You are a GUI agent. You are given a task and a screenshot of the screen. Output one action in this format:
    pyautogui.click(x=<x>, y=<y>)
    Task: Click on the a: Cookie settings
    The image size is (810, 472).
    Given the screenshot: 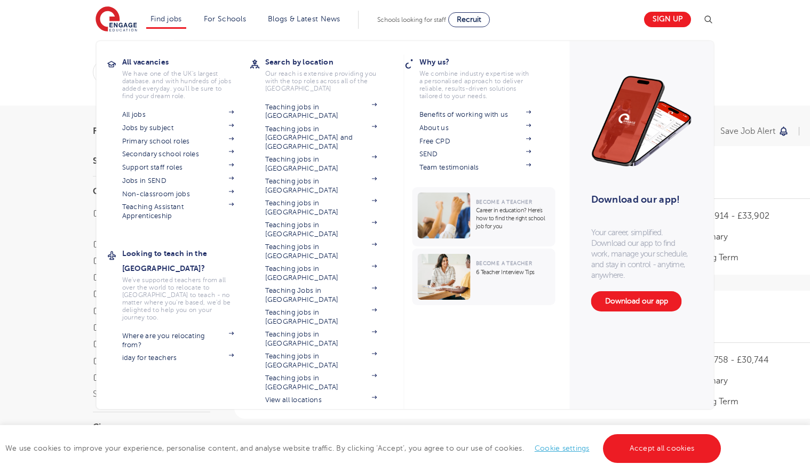 What is the action you would take?
    pyautogui.click(x=562, y=448)
    